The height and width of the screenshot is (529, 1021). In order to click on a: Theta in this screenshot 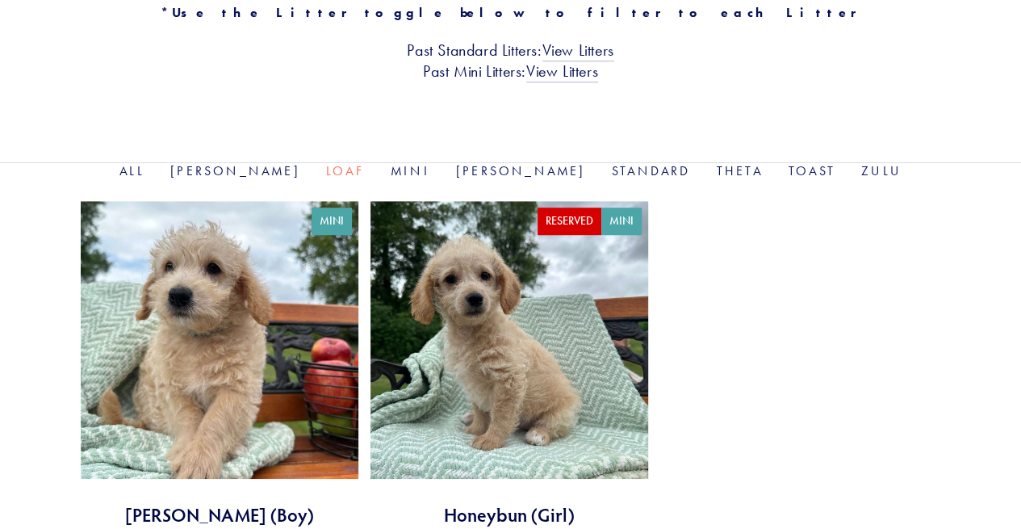, I will do `click(739, 170)`.